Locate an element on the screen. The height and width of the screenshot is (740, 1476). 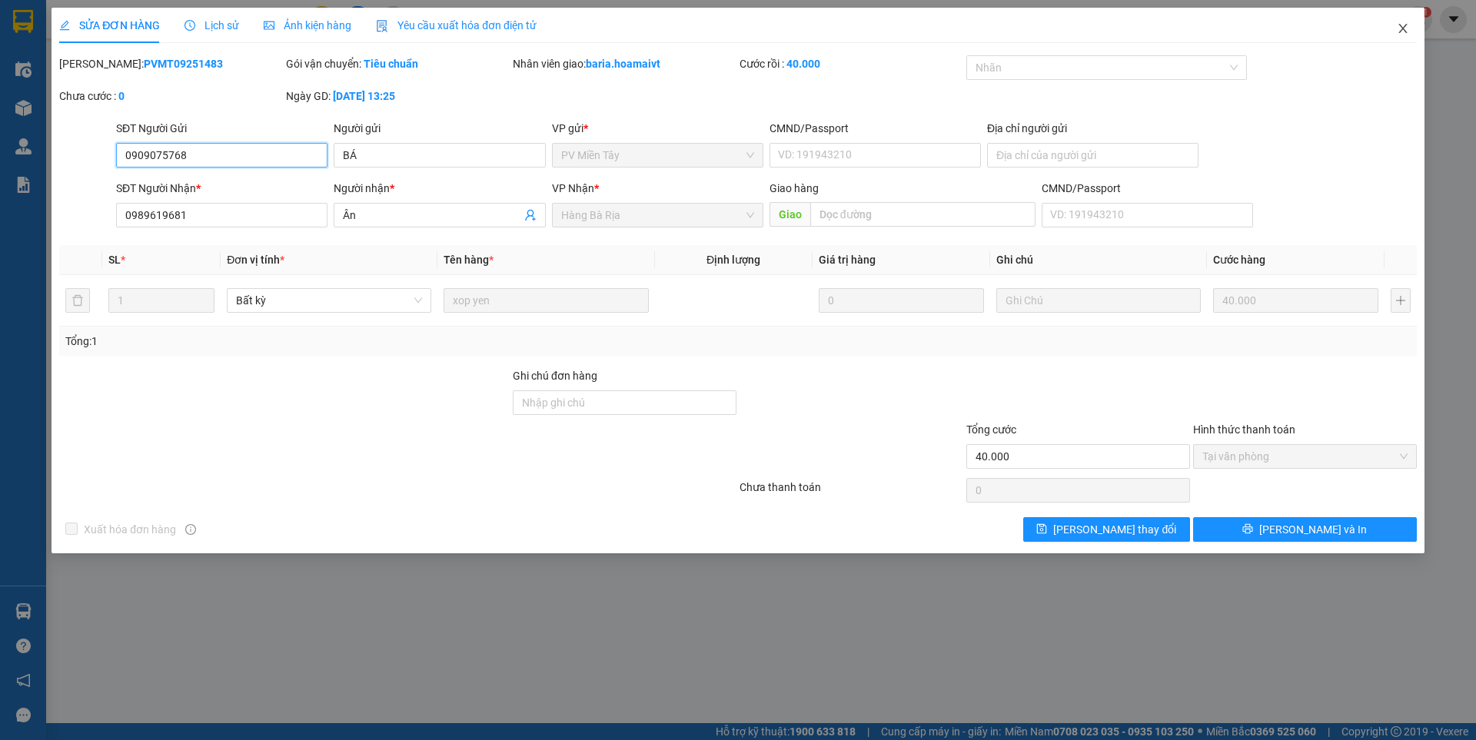
div: Tổng: 1 is located at coordinates (317, 341).